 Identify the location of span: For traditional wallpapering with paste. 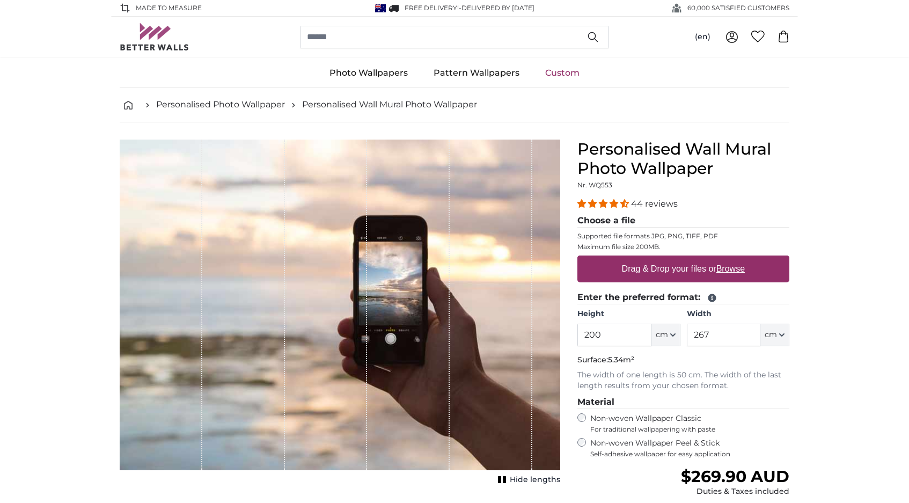
(689, 429).